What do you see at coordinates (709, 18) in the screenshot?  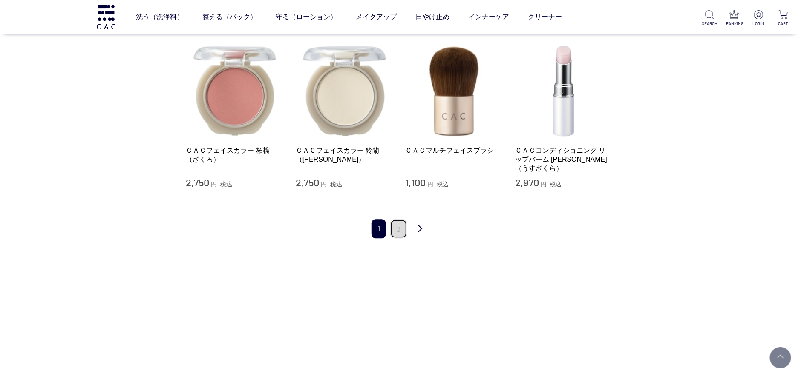 I see `a: SEARCH` at bounding box center [709, 18].